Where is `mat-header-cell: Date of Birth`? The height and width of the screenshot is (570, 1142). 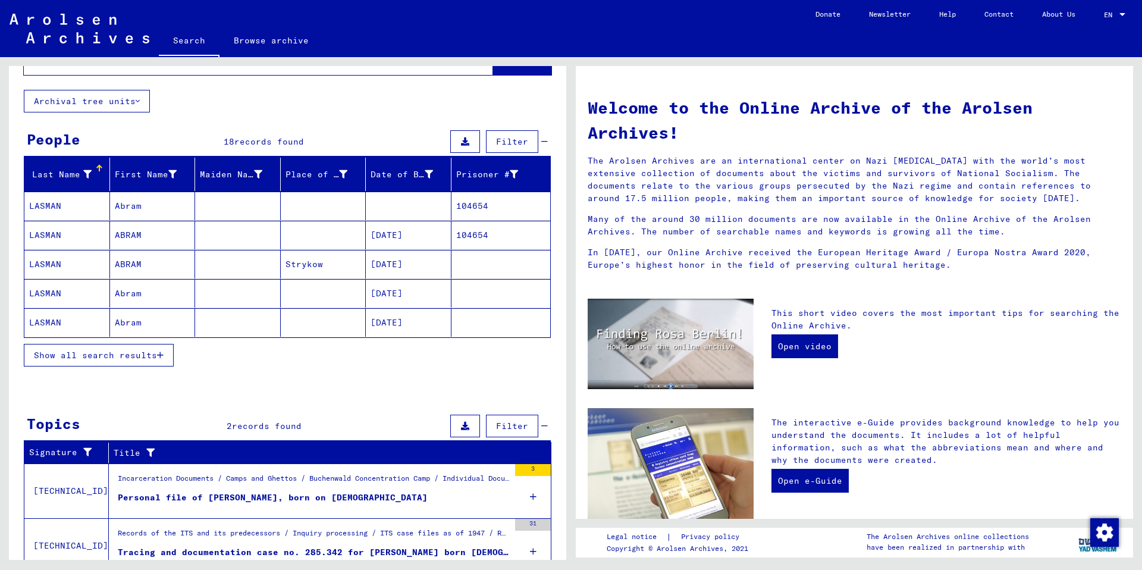 mat-header-cell: Date of Birth is located at coordinates (409, 174).